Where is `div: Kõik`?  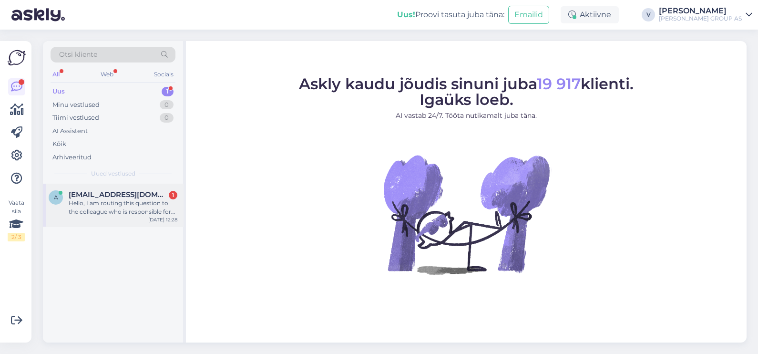 div: Kõik is located at coordinates (59, 144).